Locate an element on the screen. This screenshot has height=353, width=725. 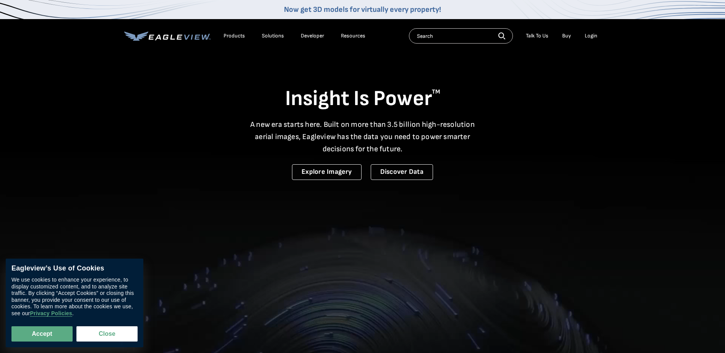
div: Talk To Us is located at coordinates (537, 36).